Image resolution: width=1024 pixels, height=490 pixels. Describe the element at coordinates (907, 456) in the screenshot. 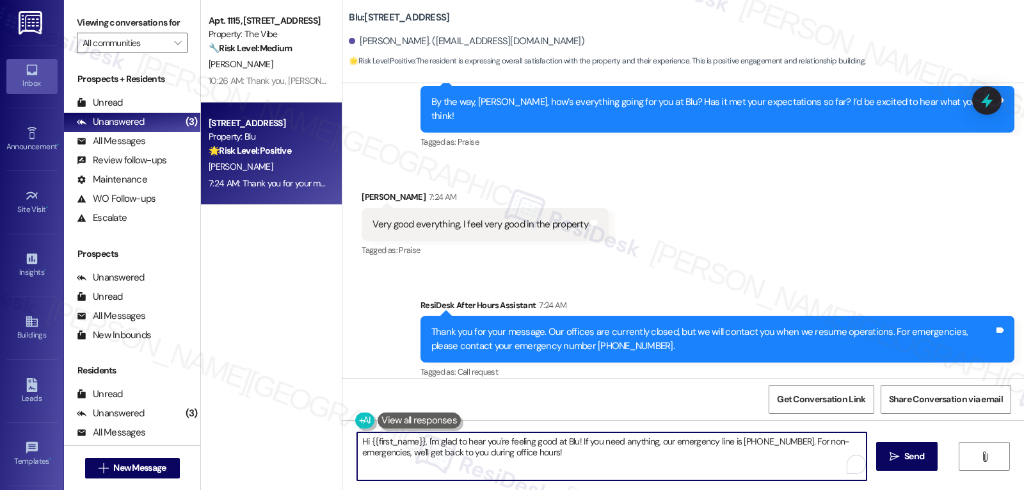

I see `button: Send` at that location.